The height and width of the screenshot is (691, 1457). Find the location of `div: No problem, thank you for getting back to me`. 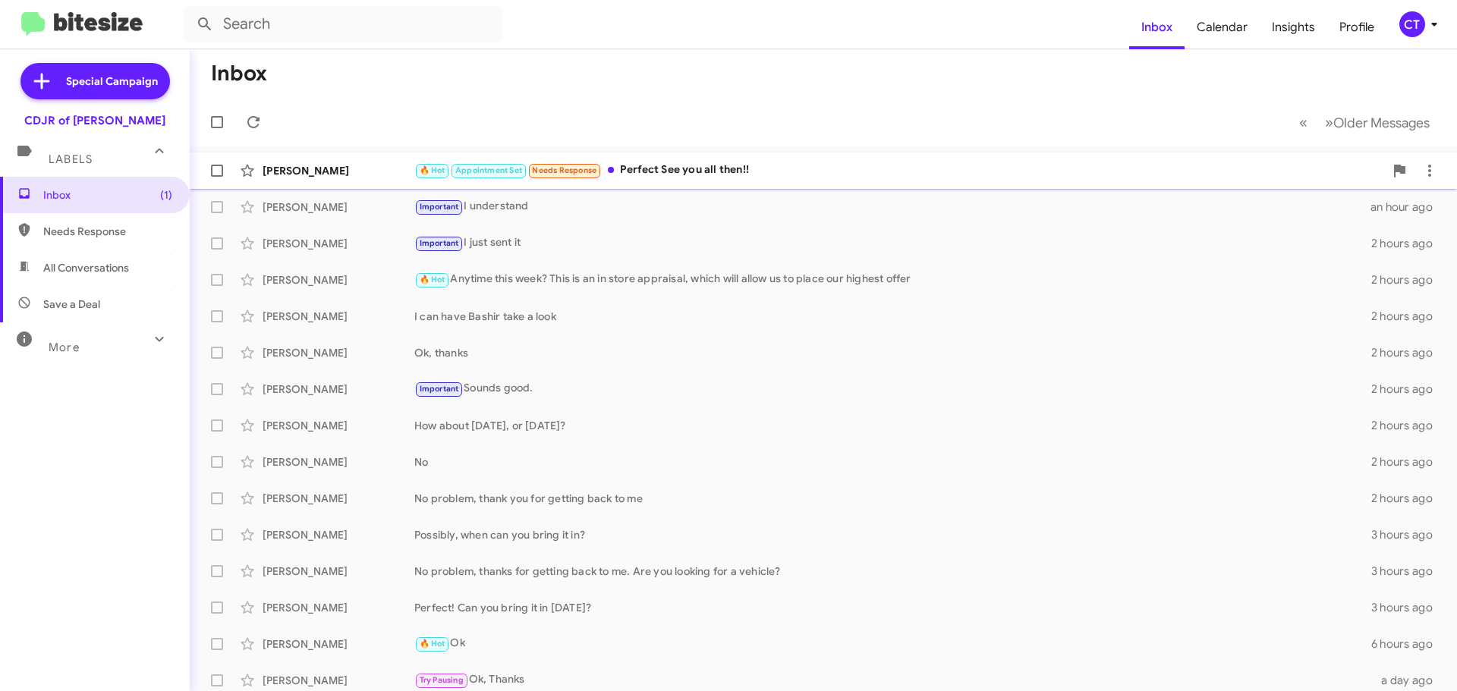

div: No problem, thank you for getting back to me is located at coordinates (893, 499).